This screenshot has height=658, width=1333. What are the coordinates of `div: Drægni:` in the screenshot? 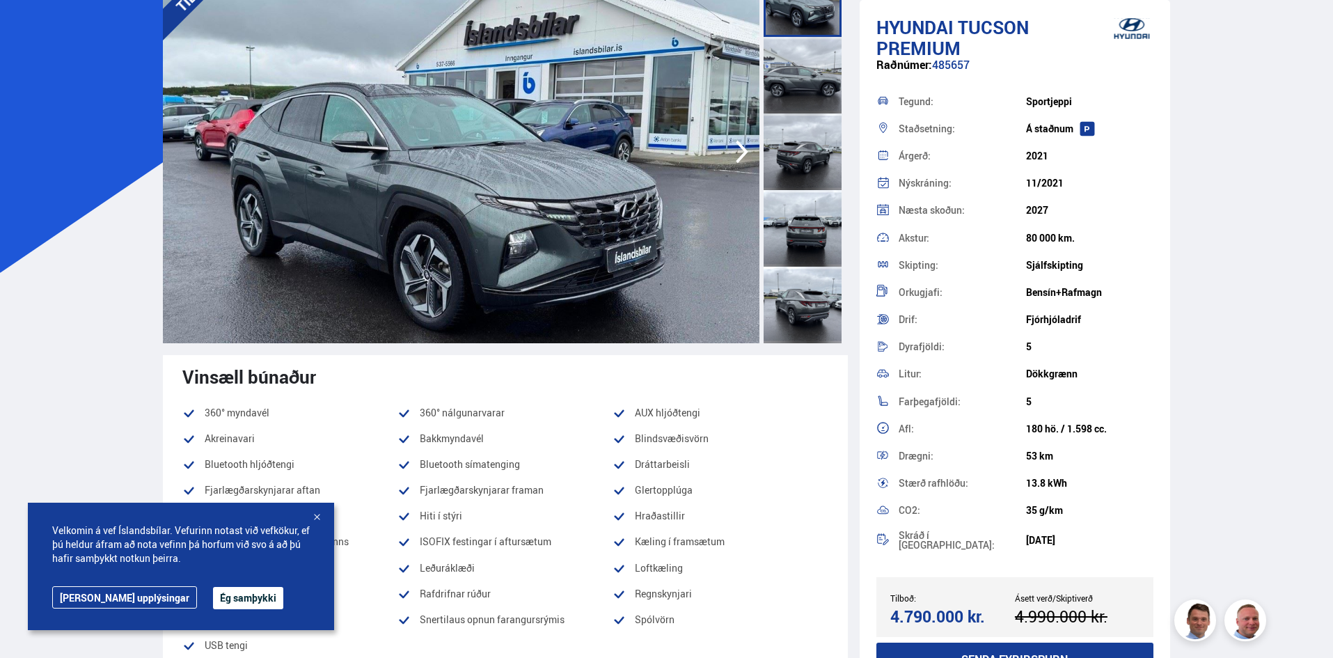 It's located at (962, 456).